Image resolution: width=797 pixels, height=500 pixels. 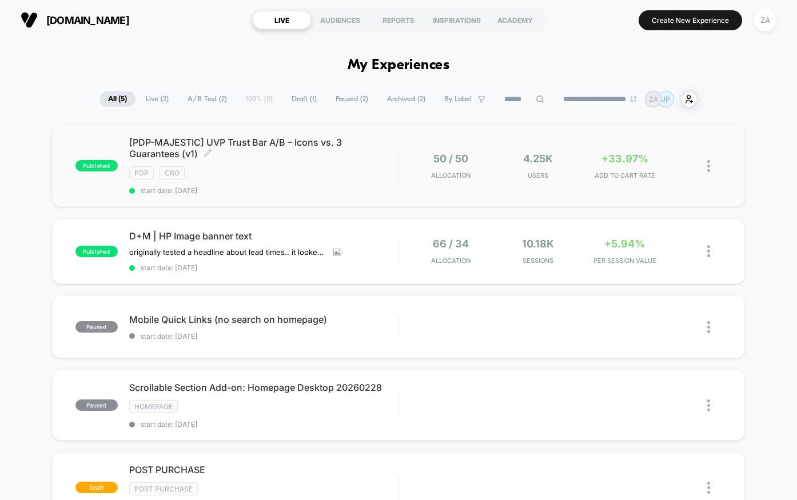 What do you see at coordinates (207, 99) in the screenshot?
I see `span: A/B Test ( 2 )` at bounding box center [207, 99].